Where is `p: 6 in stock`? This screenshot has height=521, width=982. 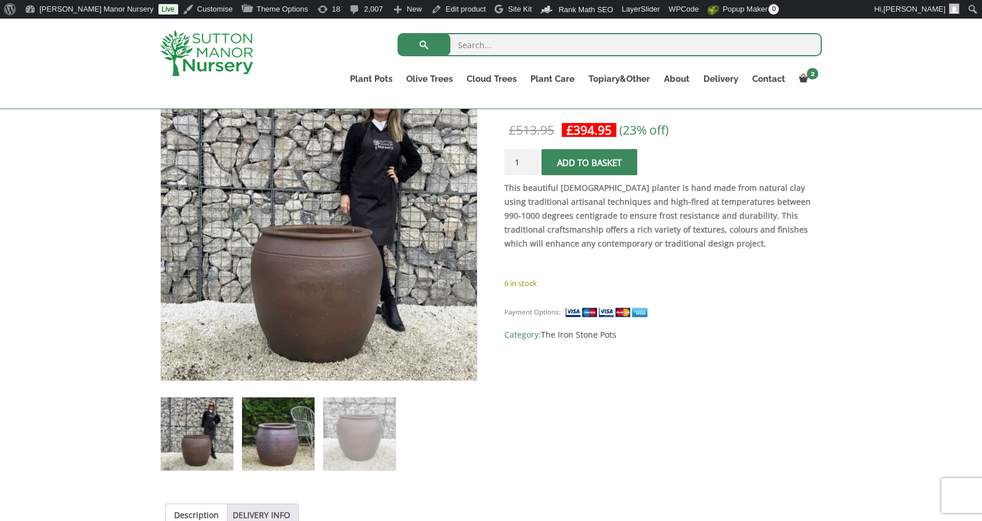 p: 6 in stock is located at coordinates (663, 283).